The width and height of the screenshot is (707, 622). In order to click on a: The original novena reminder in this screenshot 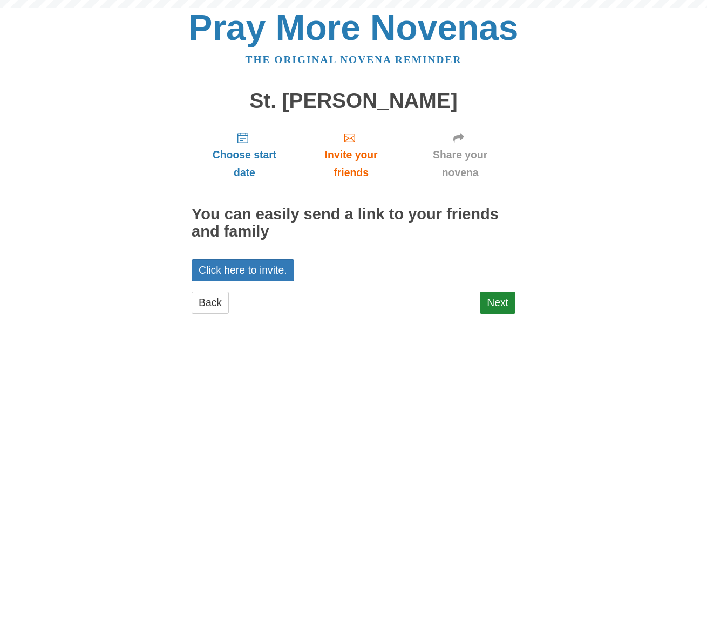, I will do `click(353, 59)`.